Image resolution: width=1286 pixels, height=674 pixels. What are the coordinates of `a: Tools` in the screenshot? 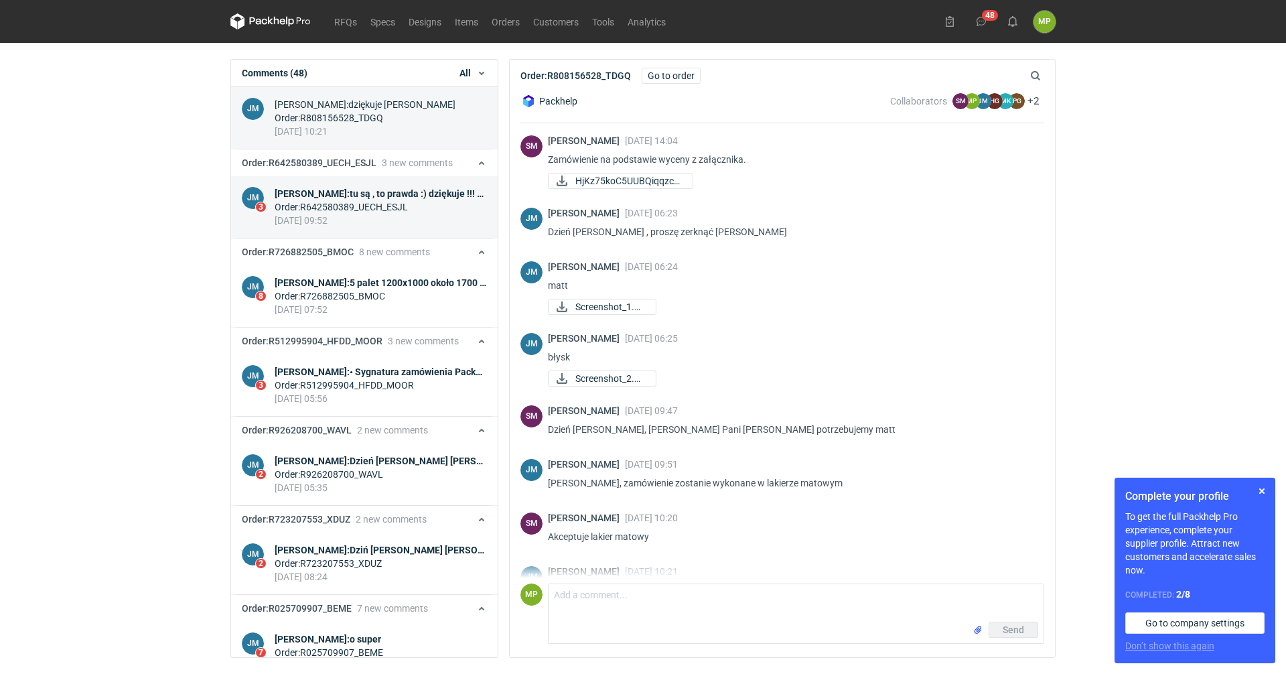 It's located at (603, 21).